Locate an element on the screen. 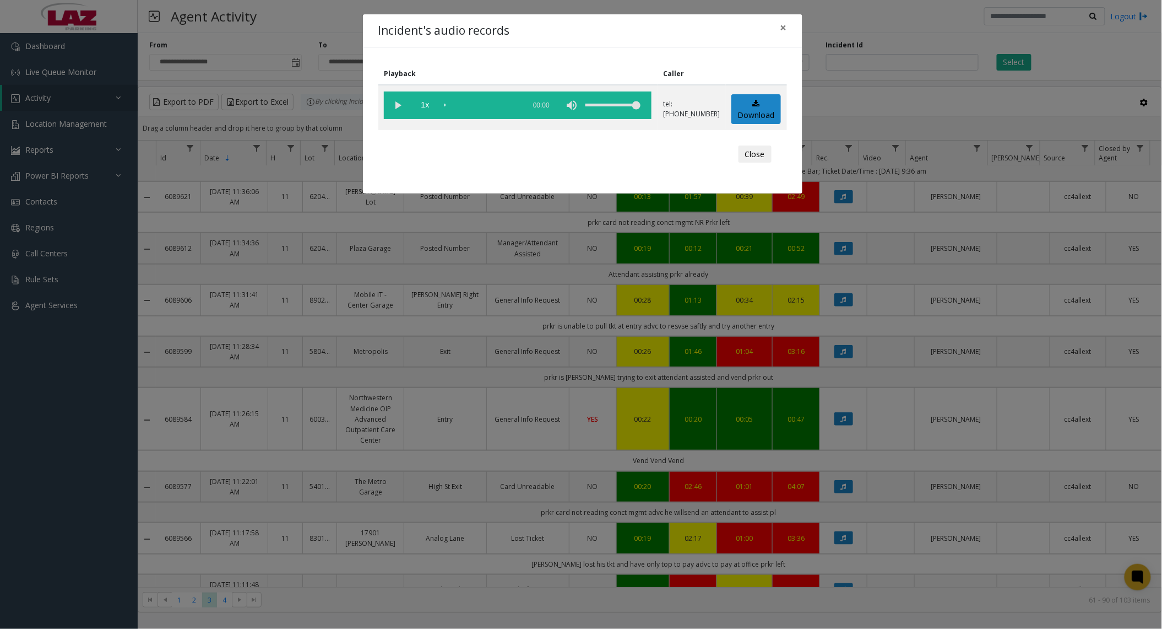 Image resolution: width=1162 pixels, height=629 pixels. a: Download is located at coordinates (756, 109).